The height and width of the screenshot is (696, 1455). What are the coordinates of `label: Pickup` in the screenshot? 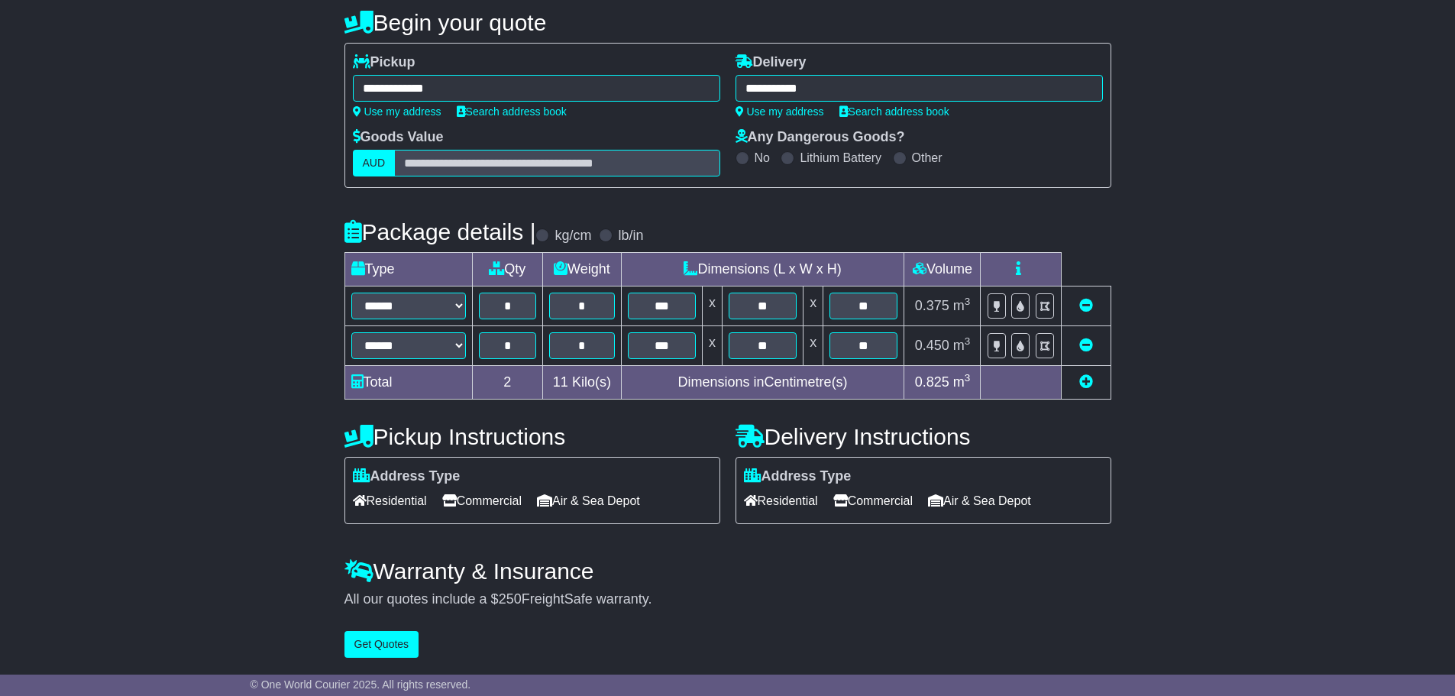 It's located at (384, 63).